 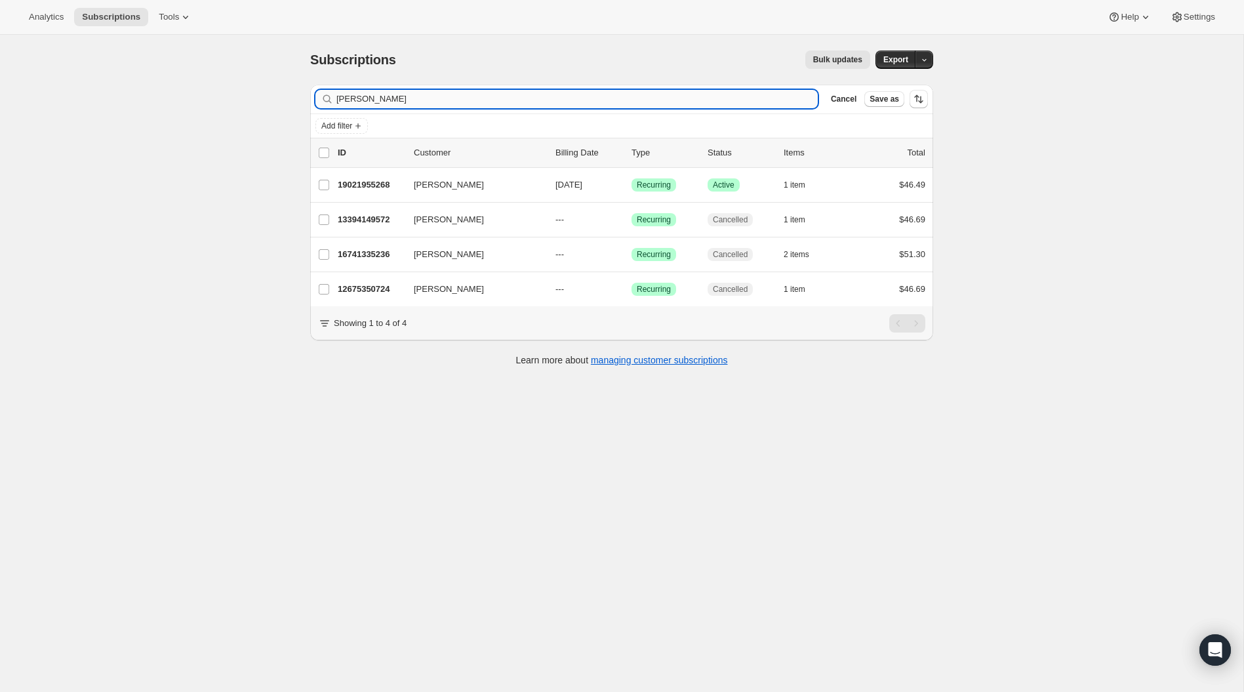 I want to click on nav: Pagination, so click(x=907, y=323).